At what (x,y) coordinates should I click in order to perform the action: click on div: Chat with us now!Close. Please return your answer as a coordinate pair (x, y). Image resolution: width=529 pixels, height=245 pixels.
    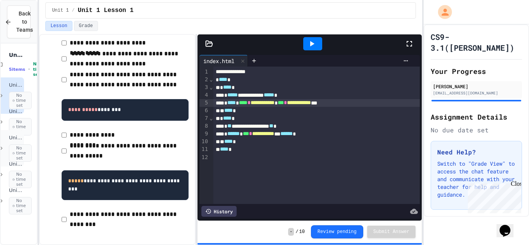
    Looking at the image, I should click on (28, 26).